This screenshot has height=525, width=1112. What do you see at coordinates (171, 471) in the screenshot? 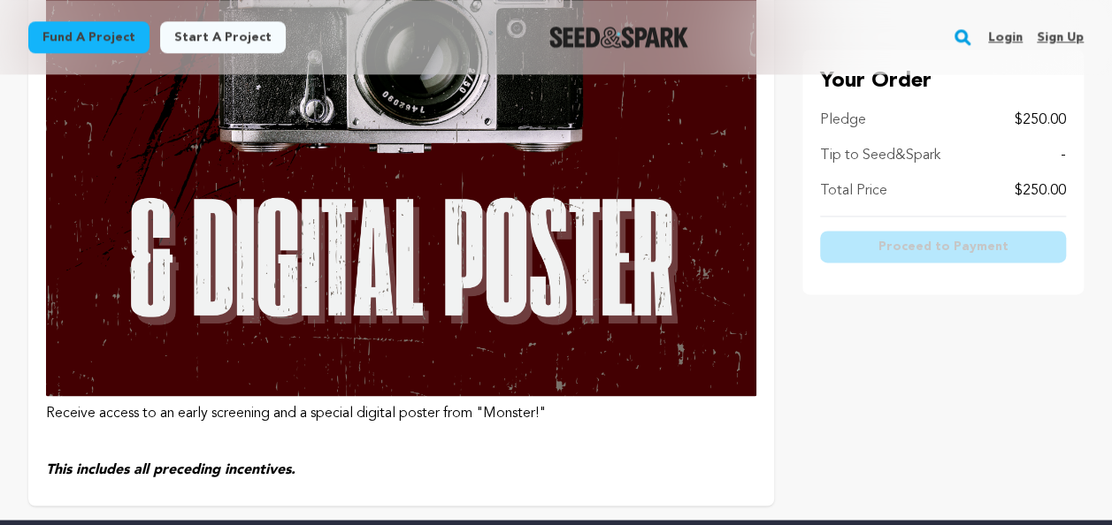
I see `em: This includes all preceding incentives.` at bounding box center [171, 471].